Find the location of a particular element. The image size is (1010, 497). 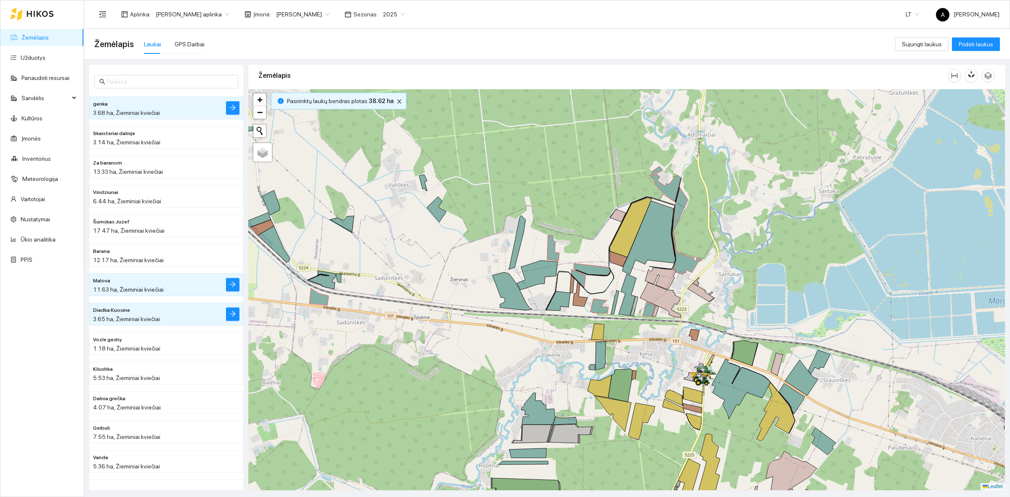

span: Dalnia grečka is located at coordinates (109, 399).